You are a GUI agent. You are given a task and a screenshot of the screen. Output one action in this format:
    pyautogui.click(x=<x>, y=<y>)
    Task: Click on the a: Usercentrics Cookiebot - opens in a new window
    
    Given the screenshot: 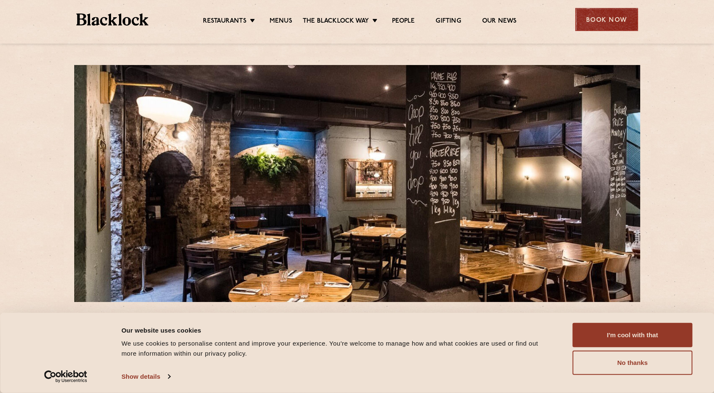 What is the action you would take?
    pyautogui.click(x=65, y=377)
    